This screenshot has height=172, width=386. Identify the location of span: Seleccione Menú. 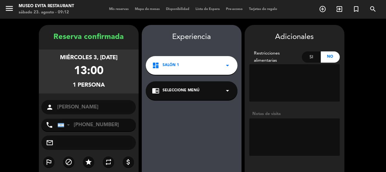
(181, 90).